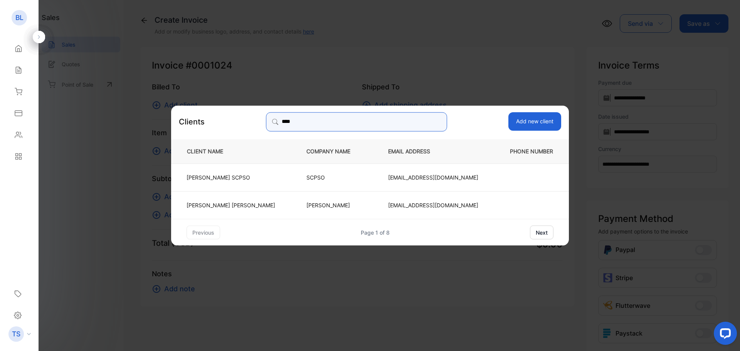 This screenshot has height=351, width=740. Describe the element at coordinates (203, 232) in the screenshot. I see `button: previous` at that location.